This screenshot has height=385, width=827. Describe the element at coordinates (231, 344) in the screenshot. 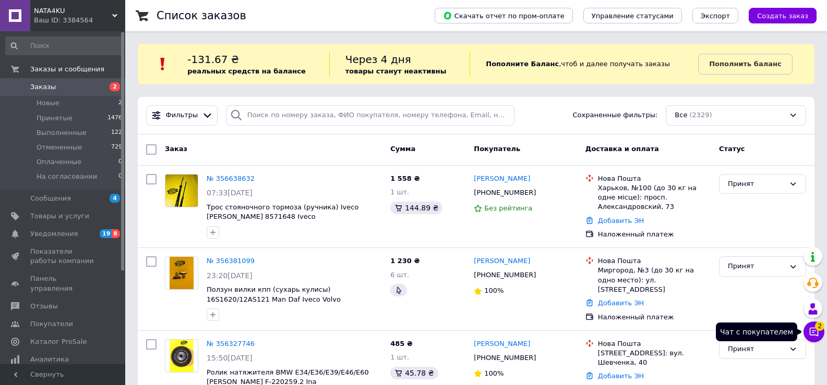

I see `a: № 356327746` at that location.